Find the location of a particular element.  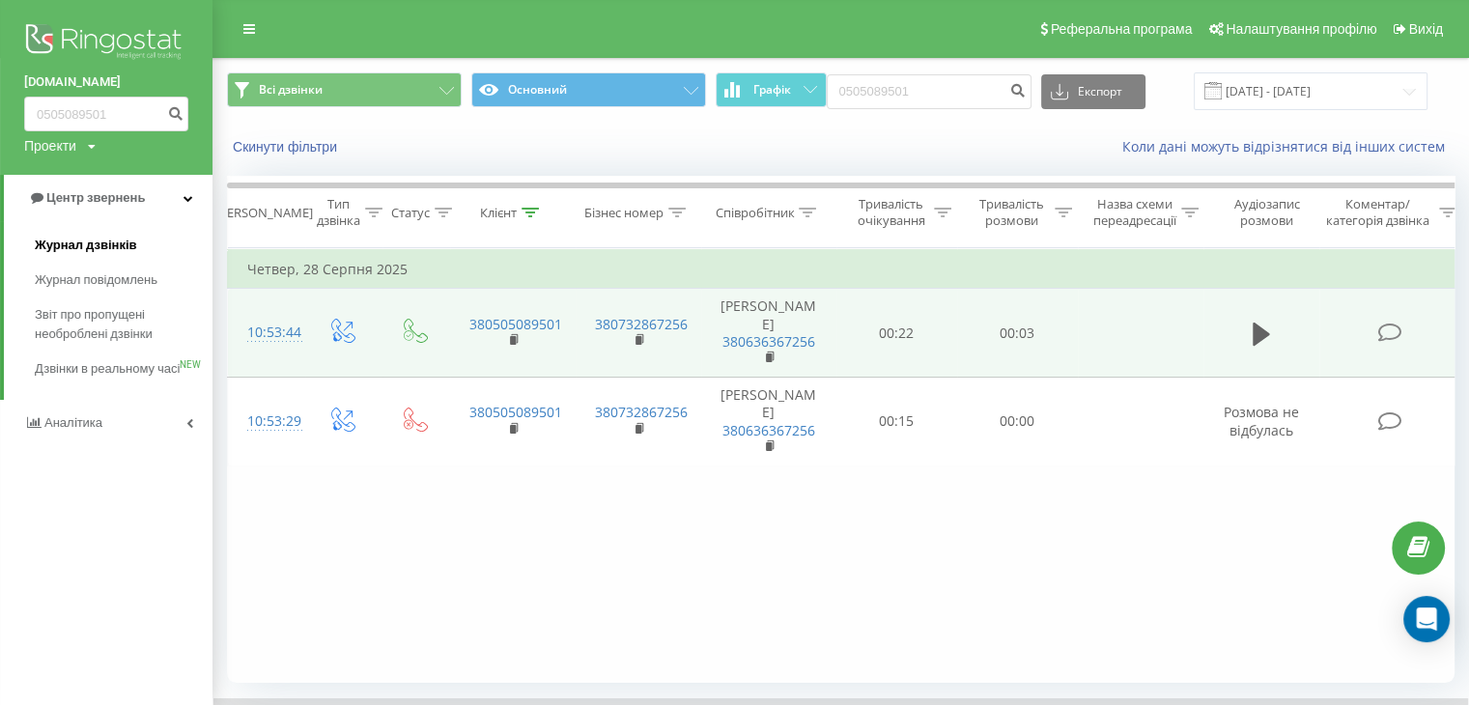

span: Центр звернень is located at coordinates (96, 197).